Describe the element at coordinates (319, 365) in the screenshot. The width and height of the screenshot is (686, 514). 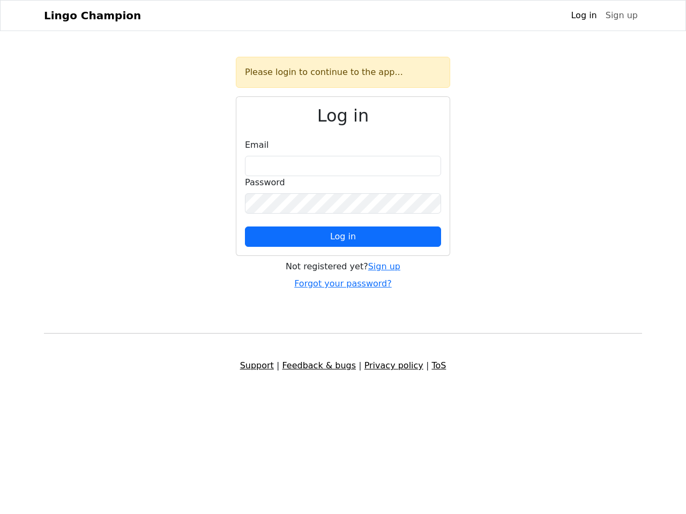
I see `a: Feedback & bugs` at that location.